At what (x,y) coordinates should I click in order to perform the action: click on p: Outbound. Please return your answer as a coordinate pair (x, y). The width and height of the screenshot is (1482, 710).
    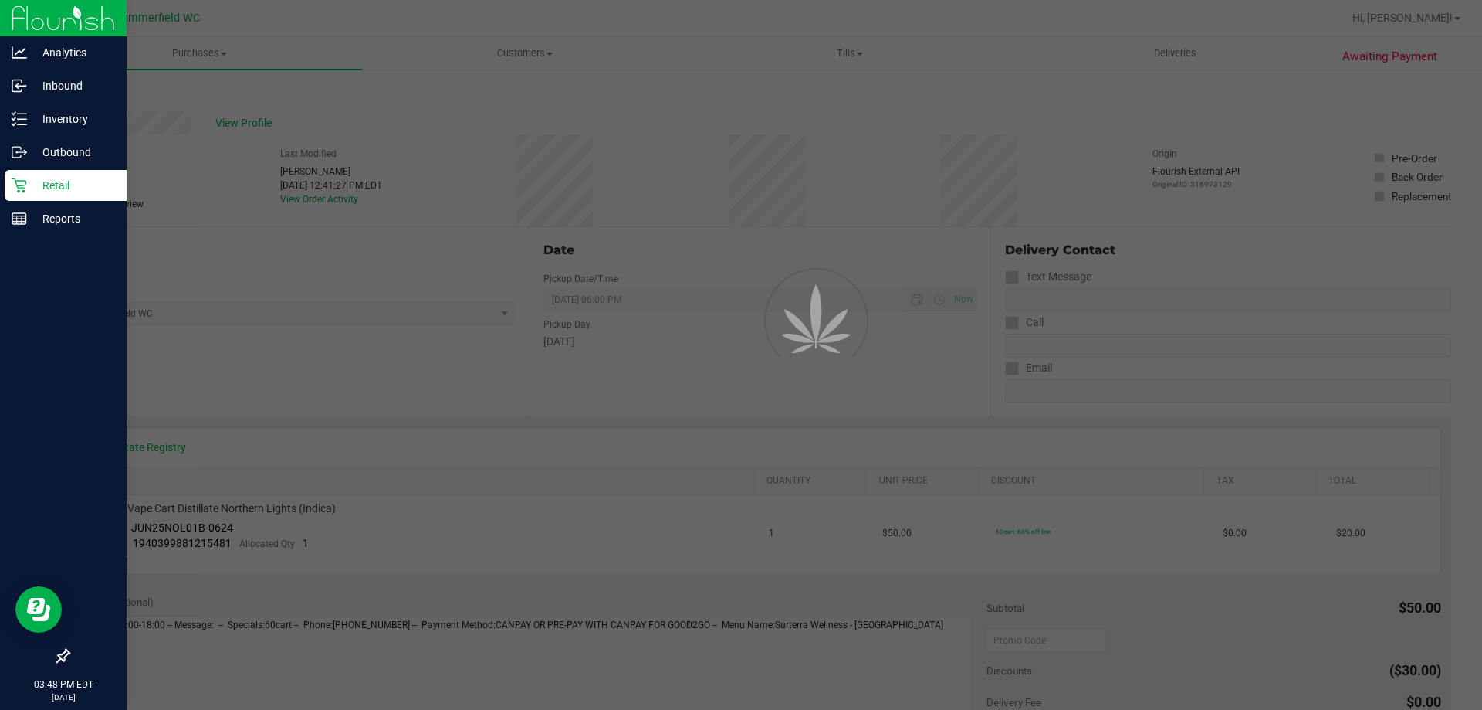
    Looking at the image, I should click on (73, 152).